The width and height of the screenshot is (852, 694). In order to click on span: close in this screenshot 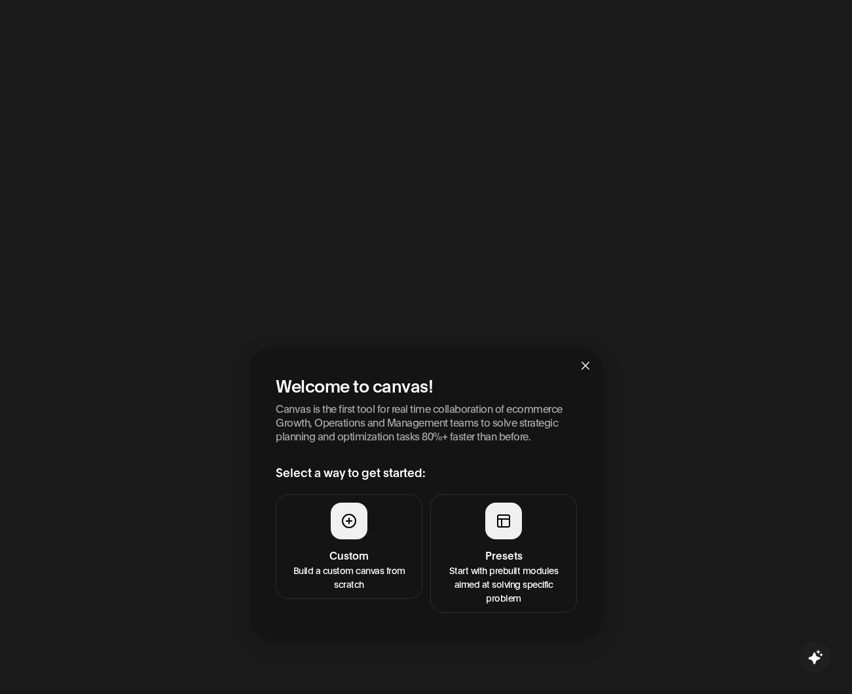, I will do `click(586, 366)`.